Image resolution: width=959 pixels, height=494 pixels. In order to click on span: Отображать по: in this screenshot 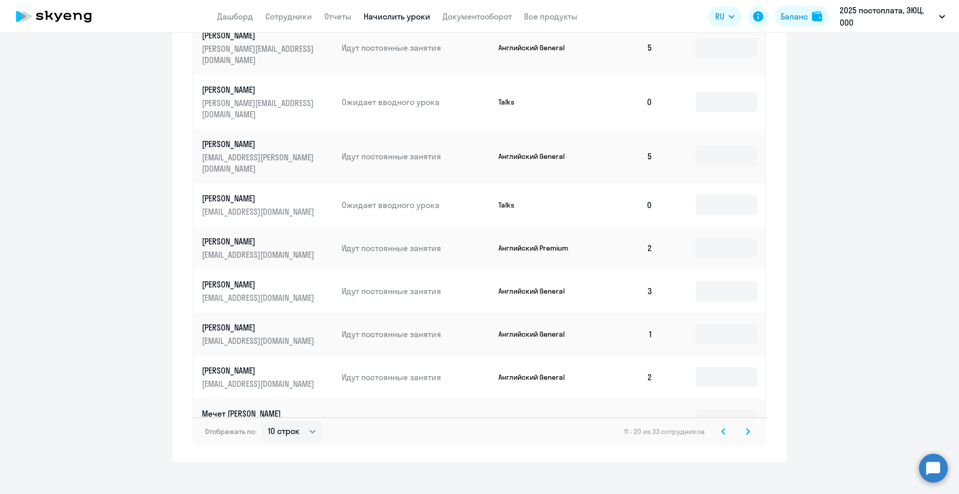, I will do `click(231, 431)`.